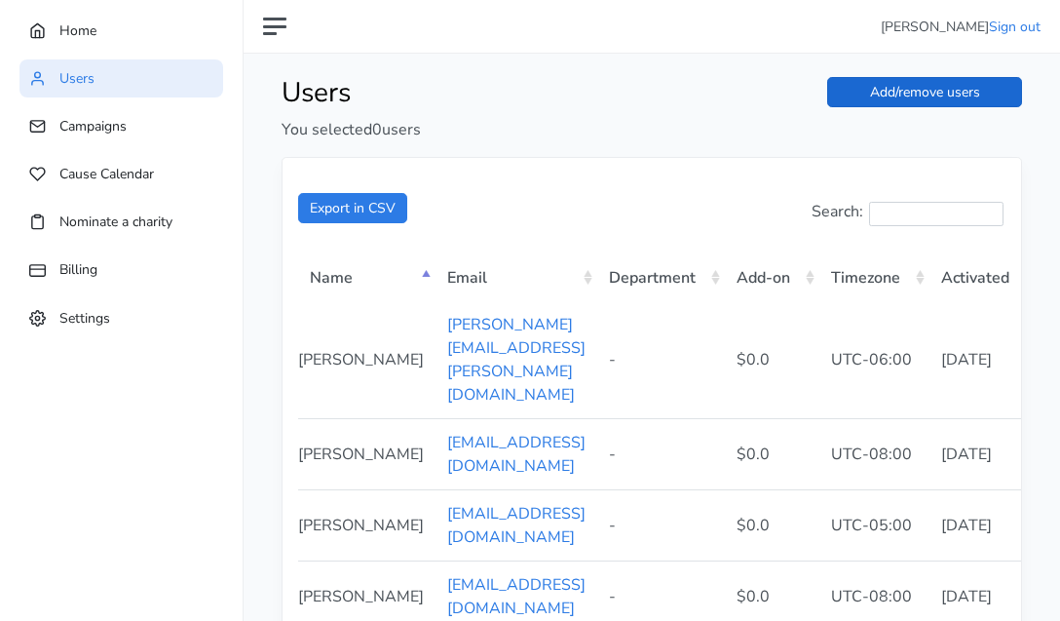 This screenshot has width=1060, height=621. I want to click on td: UTC-06:00, so click(874, 360).